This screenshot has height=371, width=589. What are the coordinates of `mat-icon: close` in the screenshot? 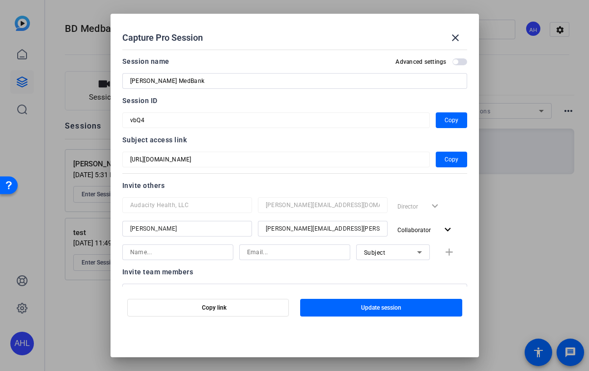 It's located at (455, 38).